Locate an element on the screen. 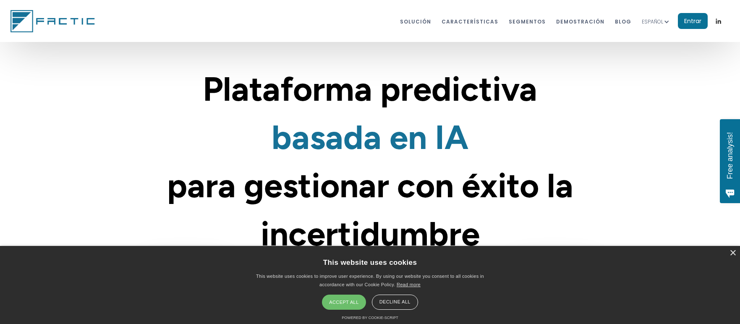 This screenshot has width=740, height=324. a: Powered by cookie-script is located at coordinates (370, 318).